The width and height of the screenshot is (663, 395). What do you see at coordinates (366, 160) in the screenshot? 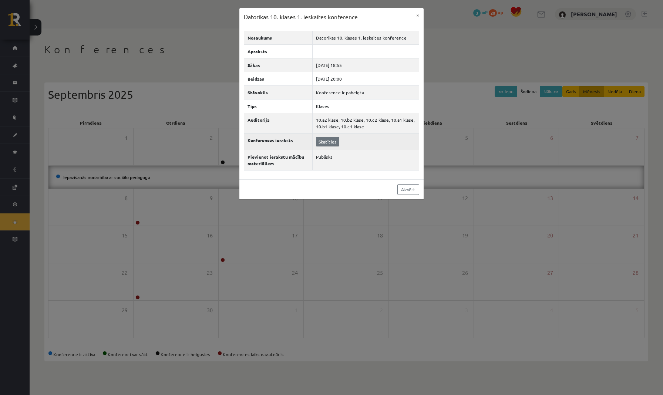
I see `td: Publisks` at bounding box center [366, 160].